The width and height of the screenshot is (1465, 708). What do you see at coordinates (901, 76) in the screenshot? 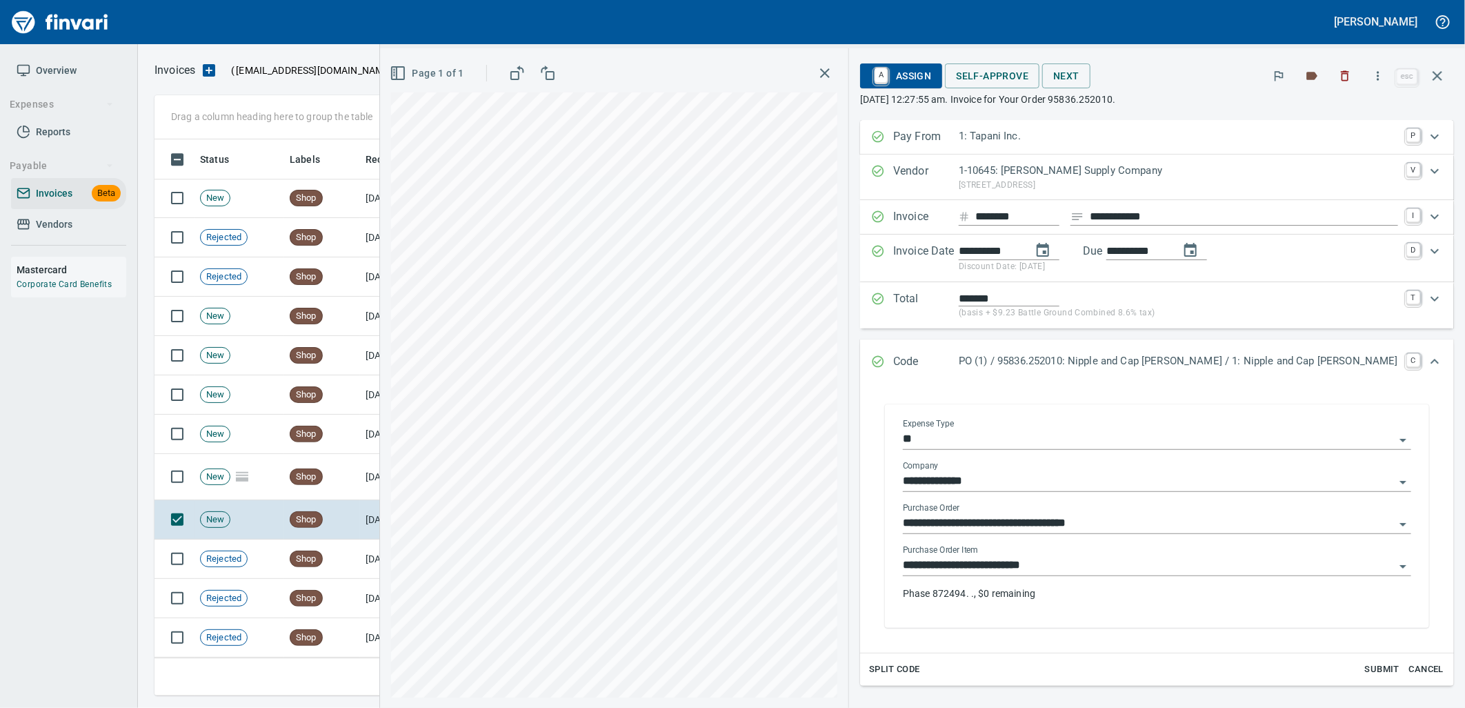
I see `button: AAssign` at bounding box center [901, 76].